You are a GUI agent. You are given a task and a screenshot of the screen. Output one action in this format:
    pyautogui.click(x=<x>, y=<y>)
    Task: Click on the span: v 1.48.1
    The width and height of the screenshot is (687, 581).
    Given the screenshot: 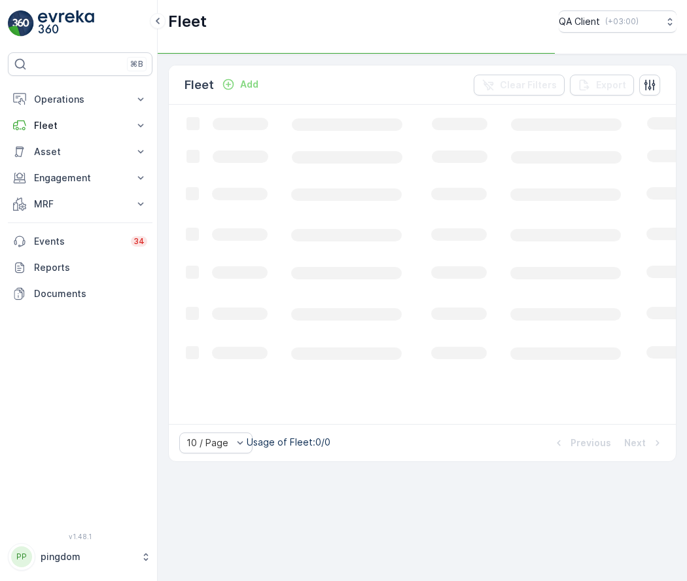 What is the action you would take?
    pyautogui.click(x=80, y=536)
    